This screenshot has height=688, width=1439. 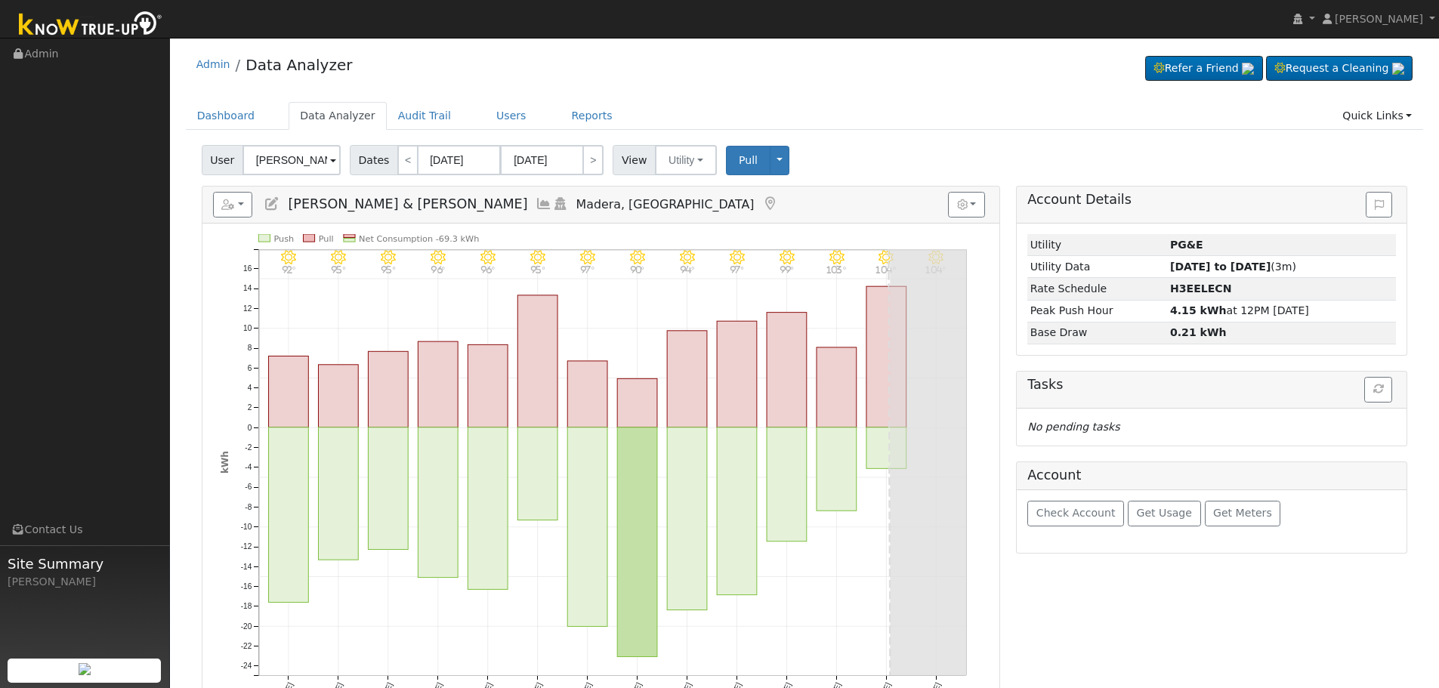 What do you see at coordinates (213, 64) in the screenshot?
I see `a: Admin` at bounding box center [213, 64].